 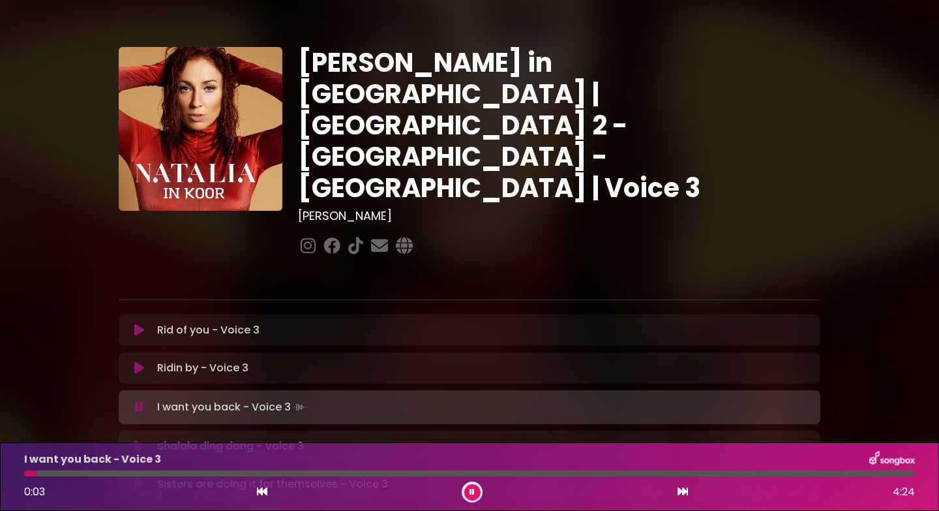 What do you see at coordinates (203, 368) in the screenshot?
I see `p: Ridin by - Voice 3` at bounding box center [203, 368].